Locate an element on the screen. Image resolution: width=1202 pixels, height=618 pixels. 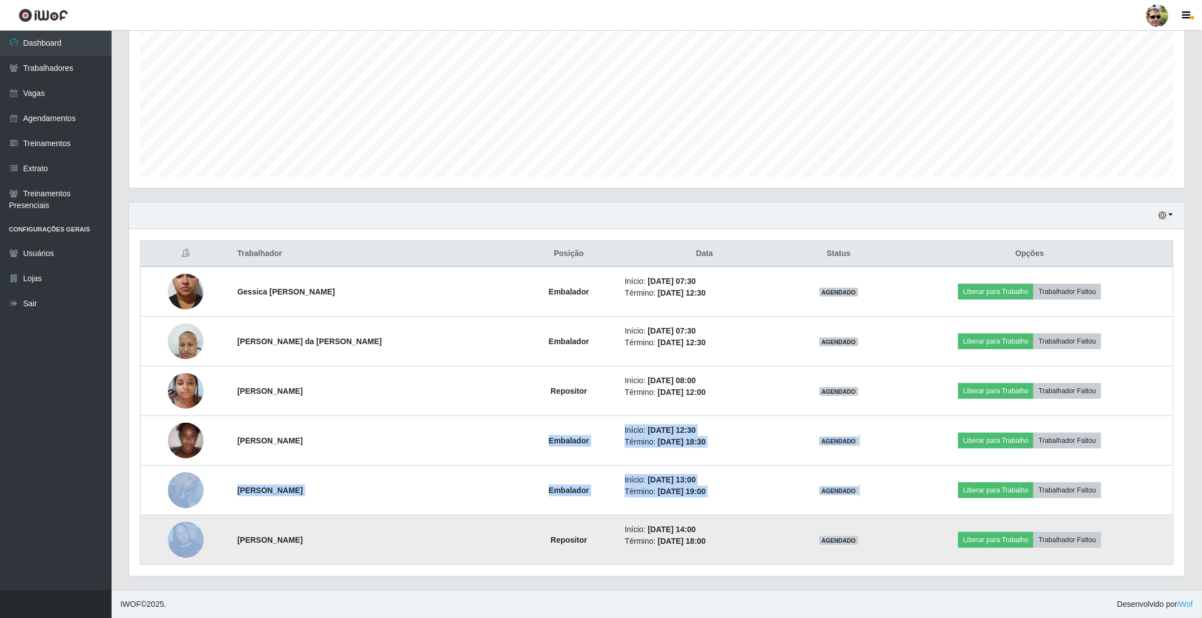
img: 1748887282547.jpeg is located at coordinates (186, 490).